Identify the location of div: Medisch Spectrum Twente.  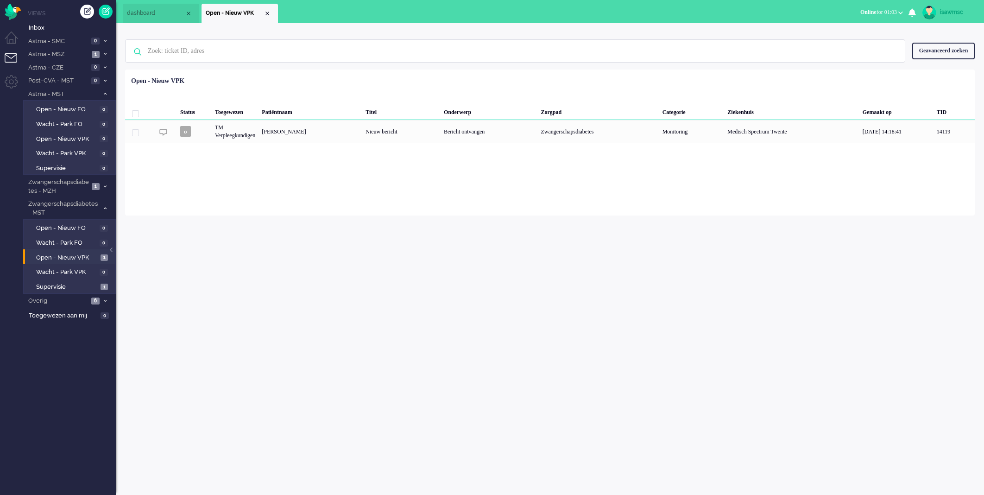
(792, 131).